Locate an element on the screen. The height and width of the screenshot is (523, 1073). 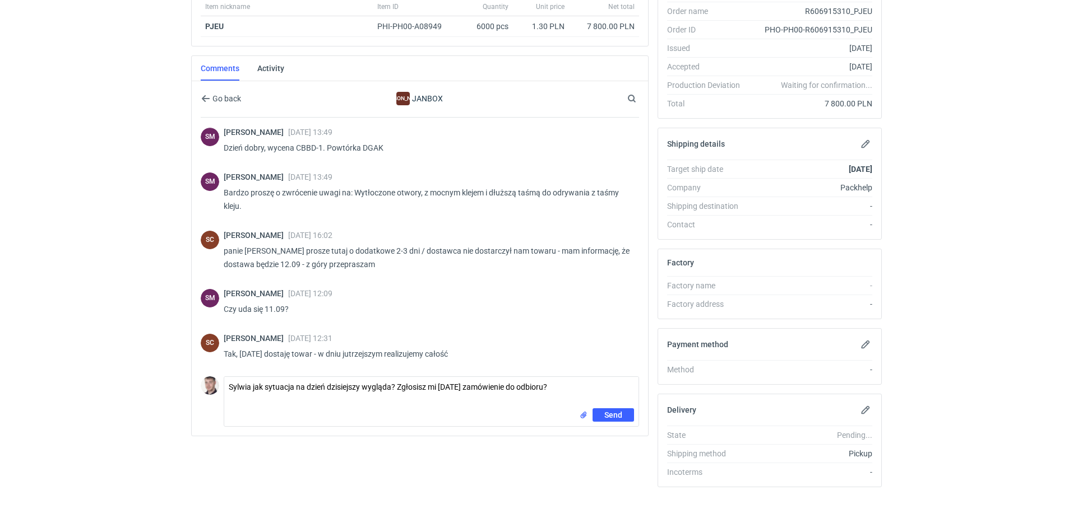
div: Packhelp is located at coordinates (810, 188).